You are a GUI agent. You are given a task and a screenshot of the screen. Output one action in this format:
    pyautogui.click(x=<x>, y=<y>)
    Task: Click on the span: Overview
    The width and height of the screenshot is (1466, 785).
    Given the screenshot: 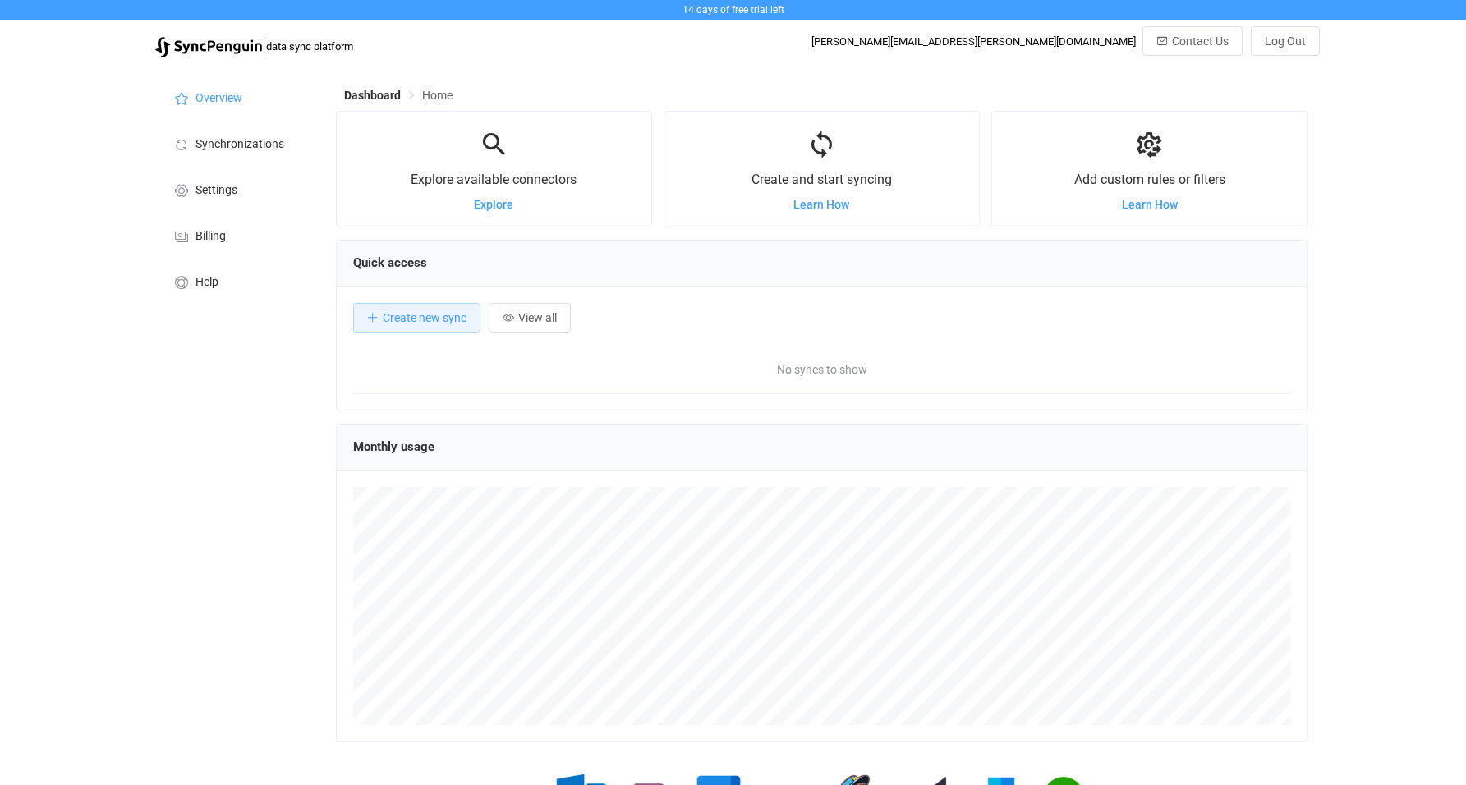 What is the action you would take?
    pyautogui.click(x=218, y=99)
    